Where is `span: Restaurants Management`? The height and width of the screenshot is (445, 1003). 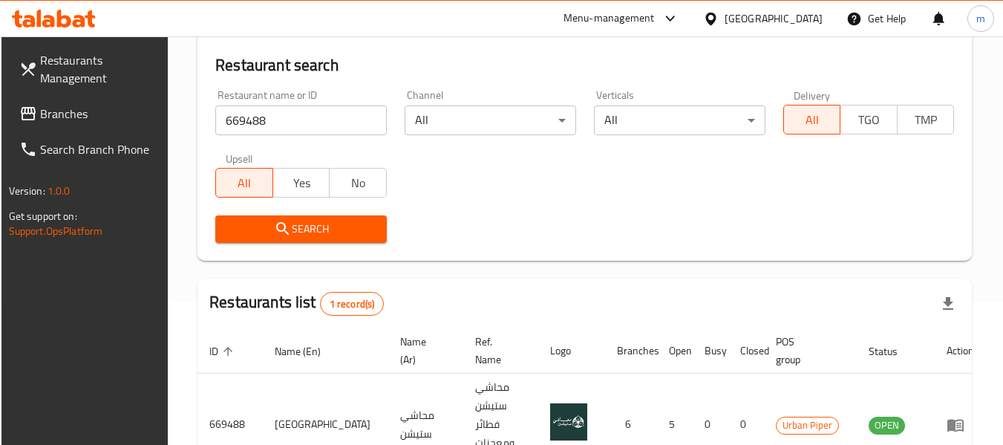 span: Restaurants Management is located at coordinates (99, 69).